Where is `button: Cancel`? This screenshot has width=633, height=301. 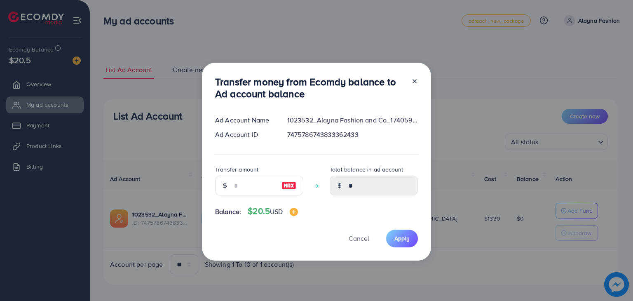 button: Cancel is located at coordinates (359, 238).